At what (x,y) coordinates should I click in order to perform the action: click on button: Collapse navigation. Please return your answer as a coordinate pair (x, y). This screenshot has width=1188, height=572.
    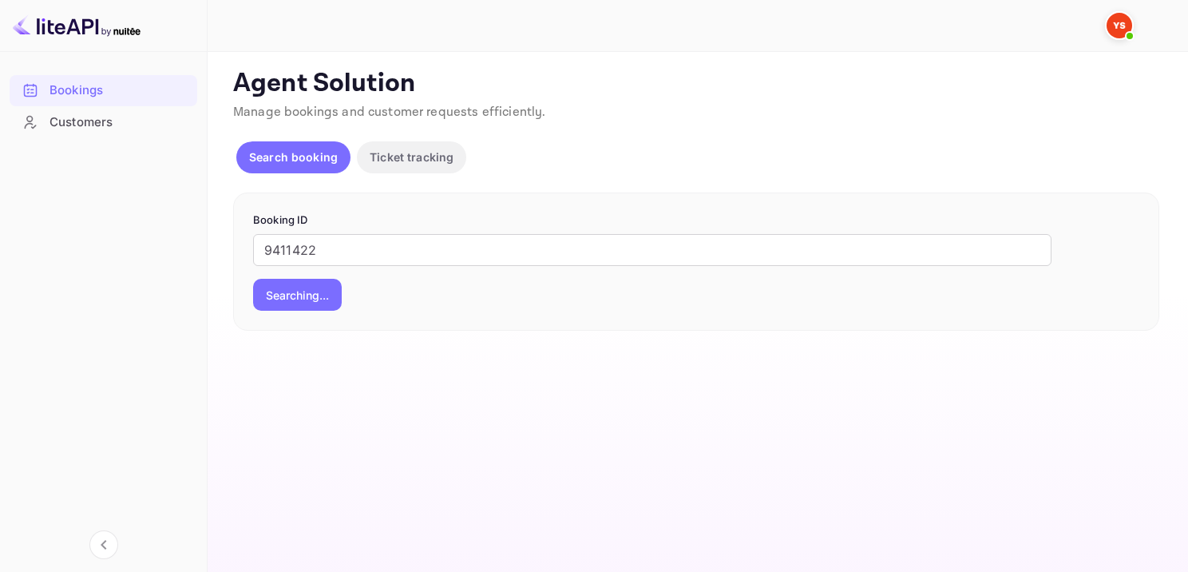
    Looking at the image, I should click on (104, 544).